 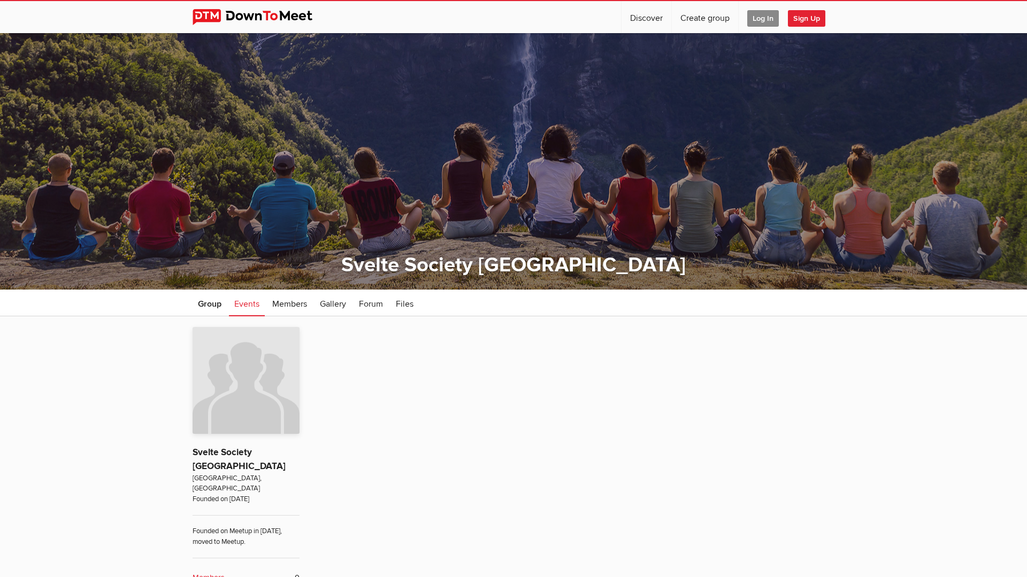 I want to click on span: Group, so click(x=210, y=304).